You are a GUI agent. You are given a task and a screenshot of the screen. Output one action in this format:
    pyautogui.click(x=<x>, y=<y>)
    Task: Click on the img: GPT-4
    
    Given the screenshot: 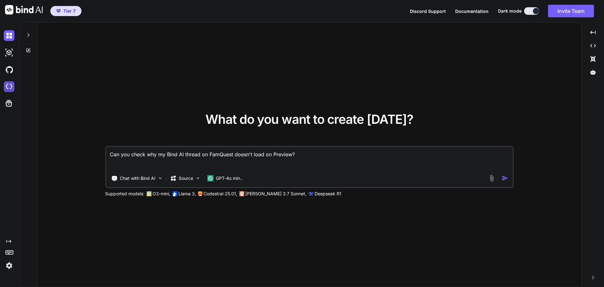 What is the action you would take?
    pyautogui.click(x=149, y=194)
    